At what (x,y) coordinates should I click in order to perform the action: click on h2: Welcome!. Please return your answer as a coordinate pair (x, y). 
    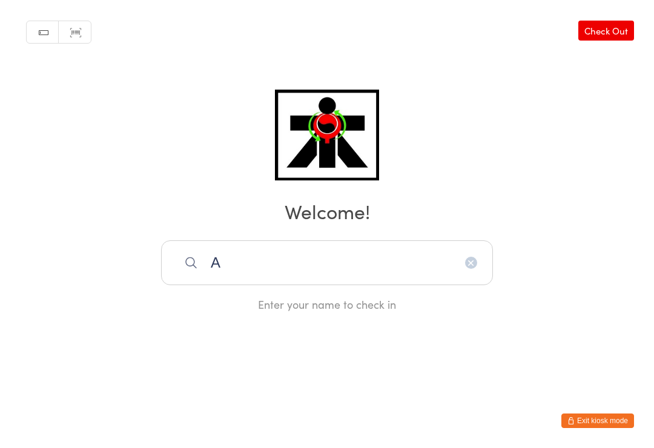
    Looking at the image, I should click on (327, 211).